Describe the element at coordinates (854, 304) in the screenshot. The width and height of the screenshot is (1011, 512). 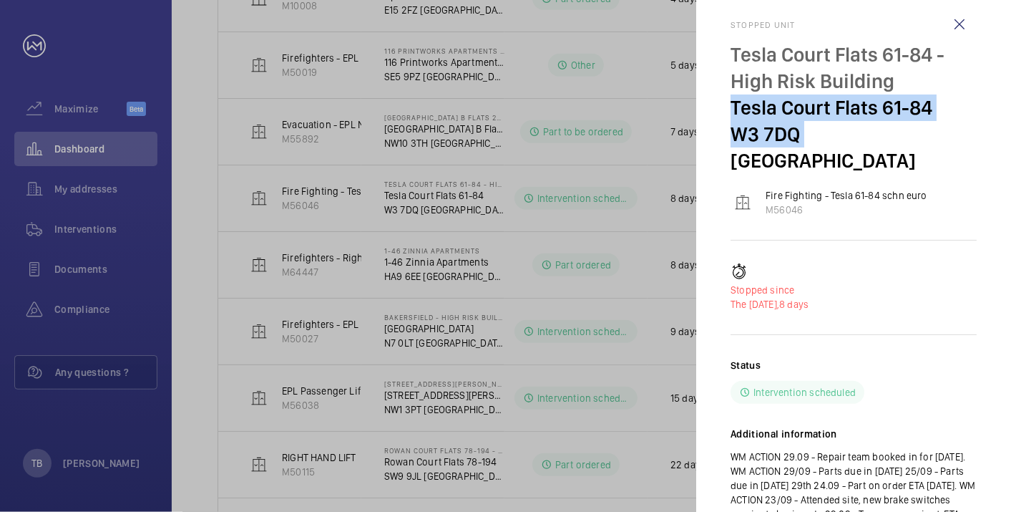
I see `p: 8 days` at that location.